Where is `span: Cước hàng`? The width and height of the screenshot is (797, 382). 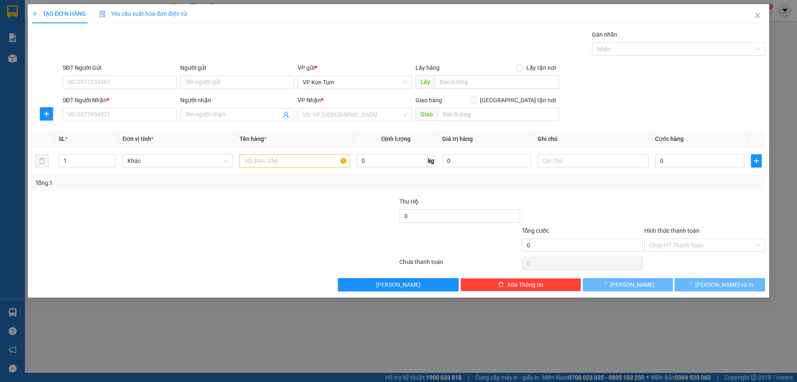
span: Cước hàng is located at coordinates (669, 139).